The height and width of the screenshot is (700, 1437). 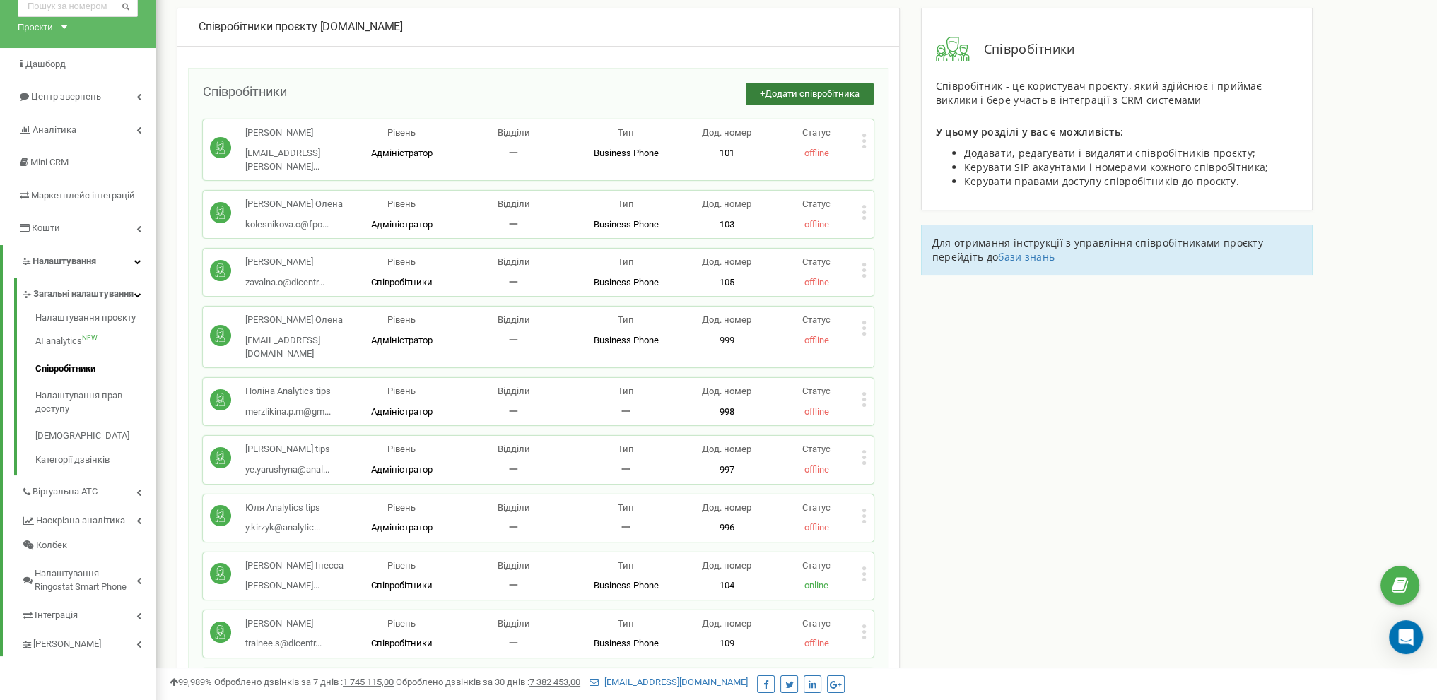 I want to click on span: Налаштування, so click(x=64, y=261).